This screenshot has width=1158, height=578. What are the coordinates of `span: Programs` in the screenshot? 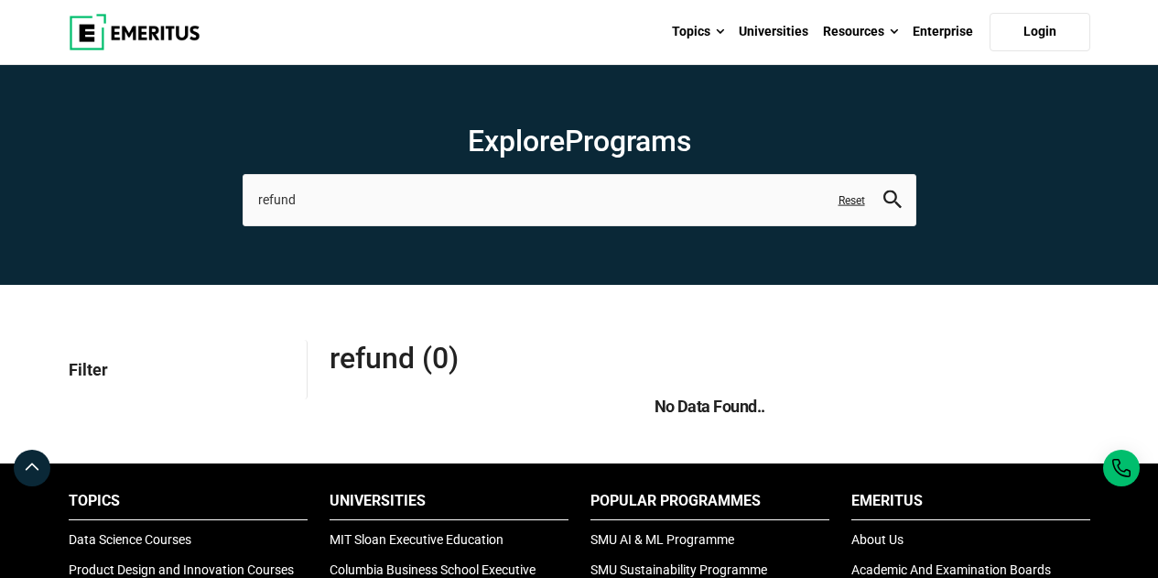 It's located at (628, 141).